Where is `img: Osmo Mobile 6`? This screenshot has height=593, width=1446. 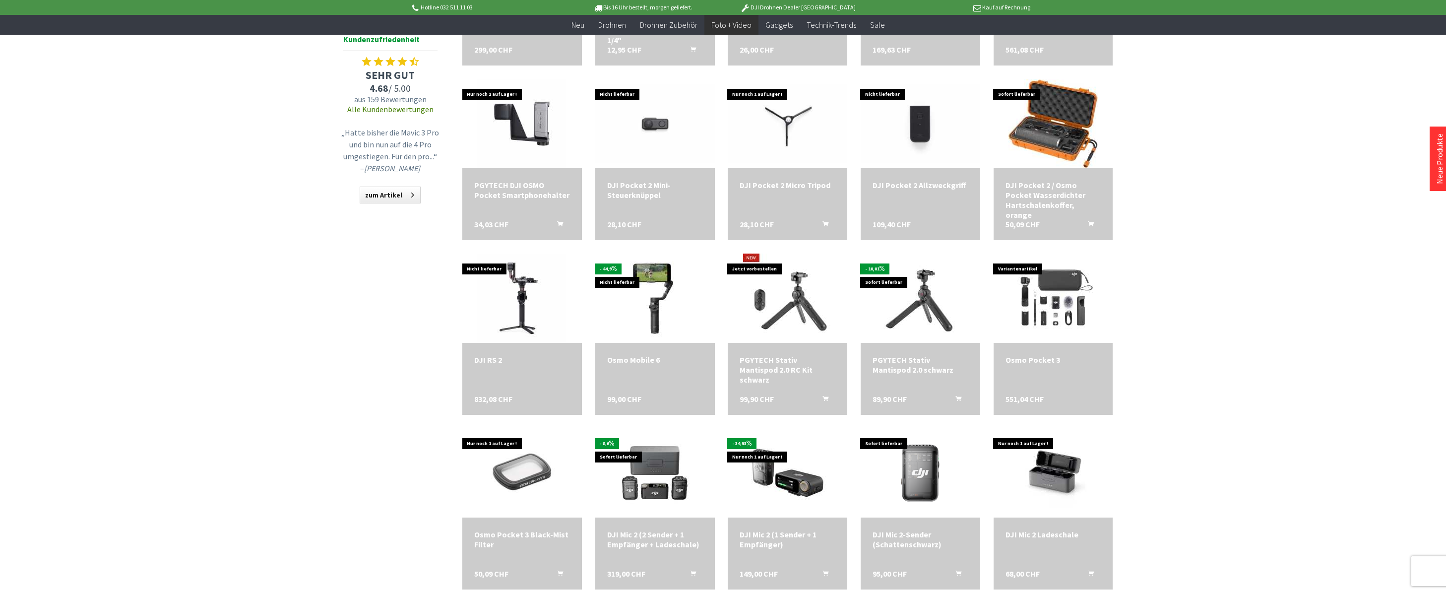 img: Osmo Mobile 6 is located at coordinates (655, 298).